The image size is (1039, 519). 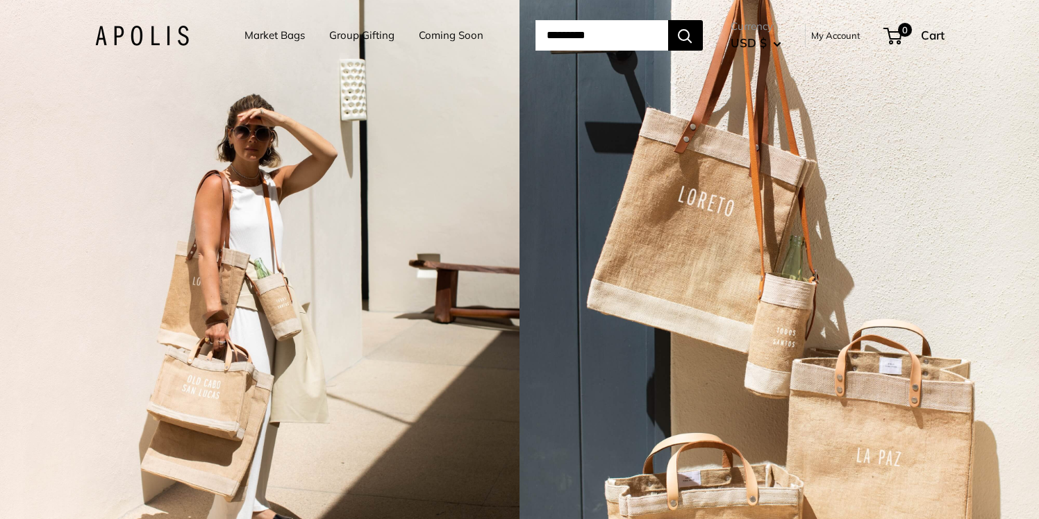 What do you see at coordinates (755, 26) in the screenshot?
I see `span: Currency` at bounding box center [755, 26].